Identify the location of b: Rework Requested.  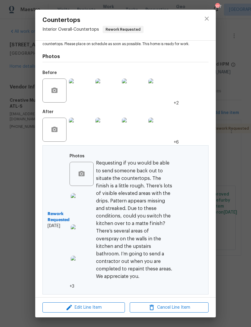
(58, 217).